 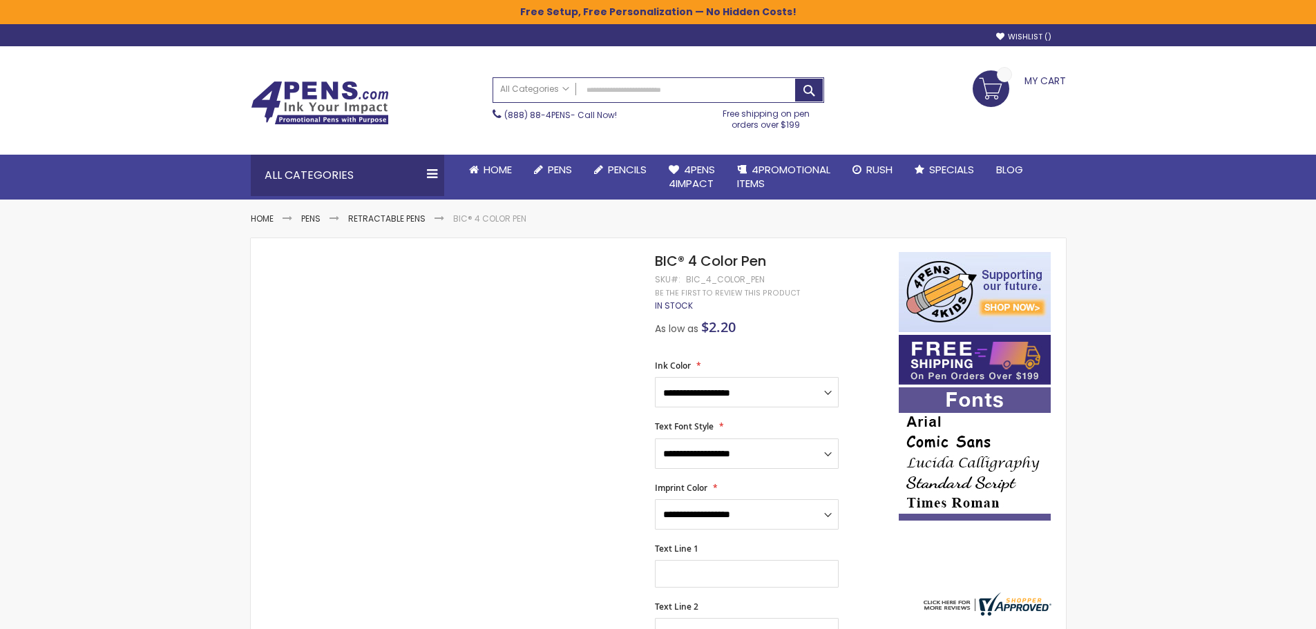 What do you see at coordinates (620, 170) in the screenshot?
I see `a: Pencils` at bounding box center [620, 170].